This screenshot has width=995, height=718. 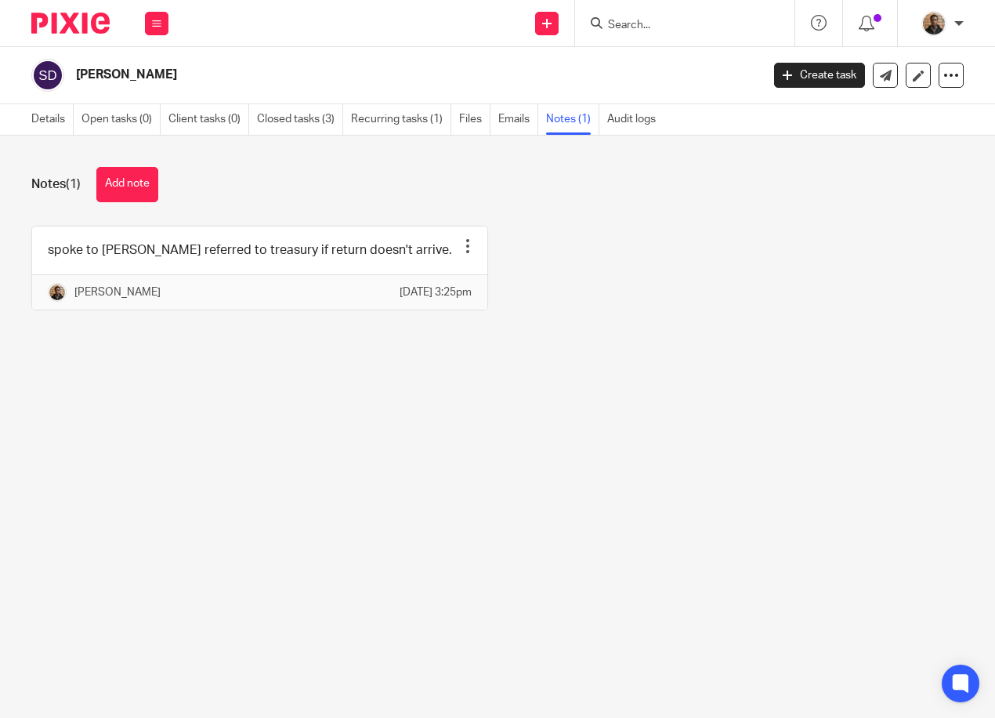 What do you see at coordinates (127, 184) in the screenshot?
I see `button: Add note` at bounding box center [127, 184].